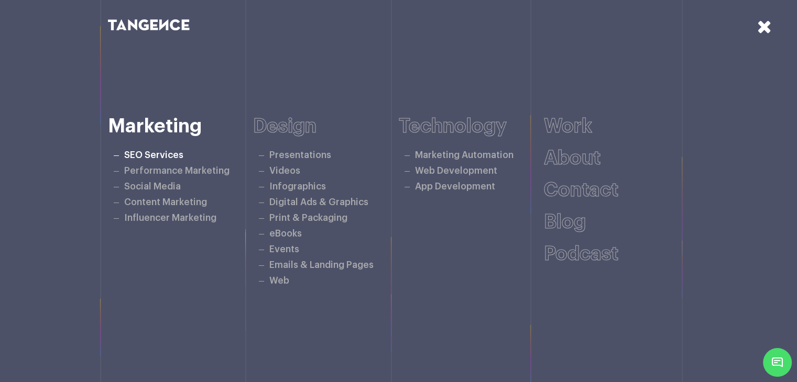 The height and width of the screenshot is (382, 797). Describe the element at coordinates (581, 254) in the screenshot. I see `a: Podcast` at that location.